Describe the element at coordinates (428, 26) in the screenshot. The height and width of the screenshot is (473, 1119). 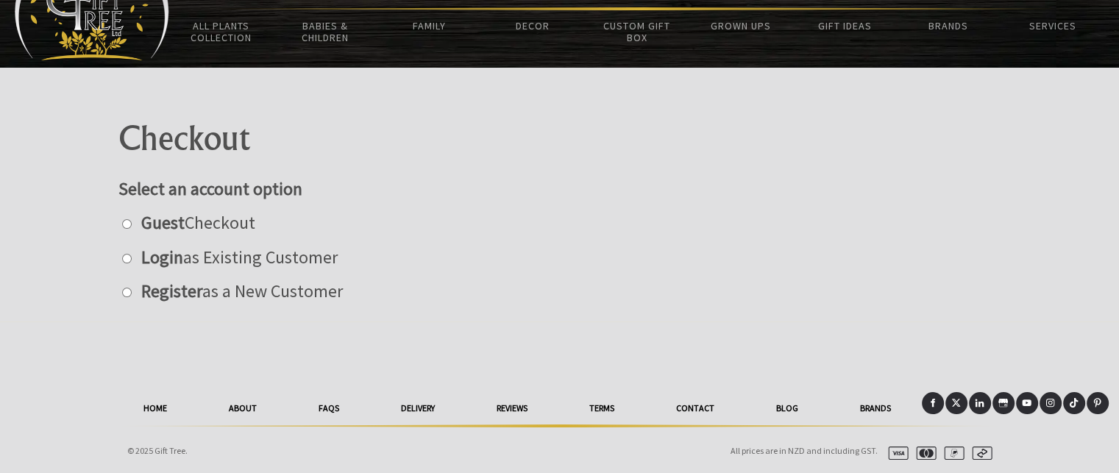
I see `a: Family` at that location.